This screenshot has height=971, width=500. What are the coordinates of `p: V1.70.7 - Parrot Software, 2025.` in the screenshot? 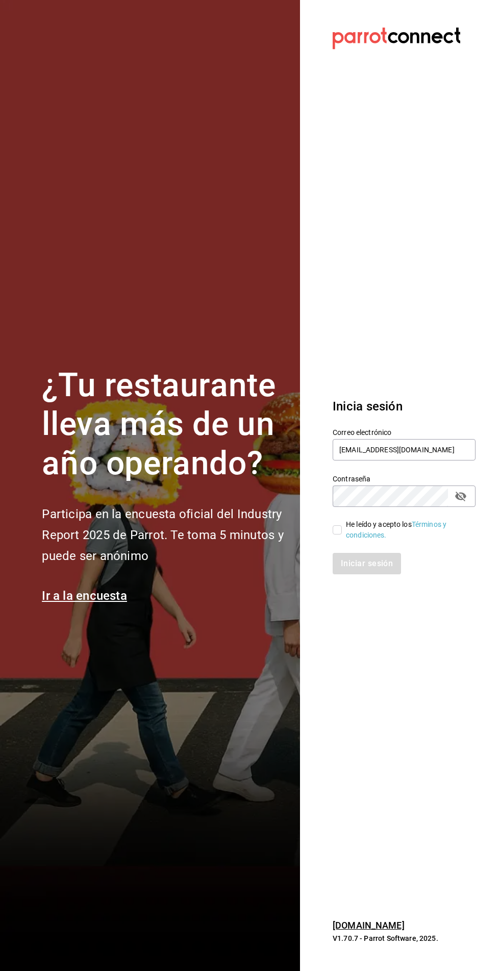 It's located at (404, 938).